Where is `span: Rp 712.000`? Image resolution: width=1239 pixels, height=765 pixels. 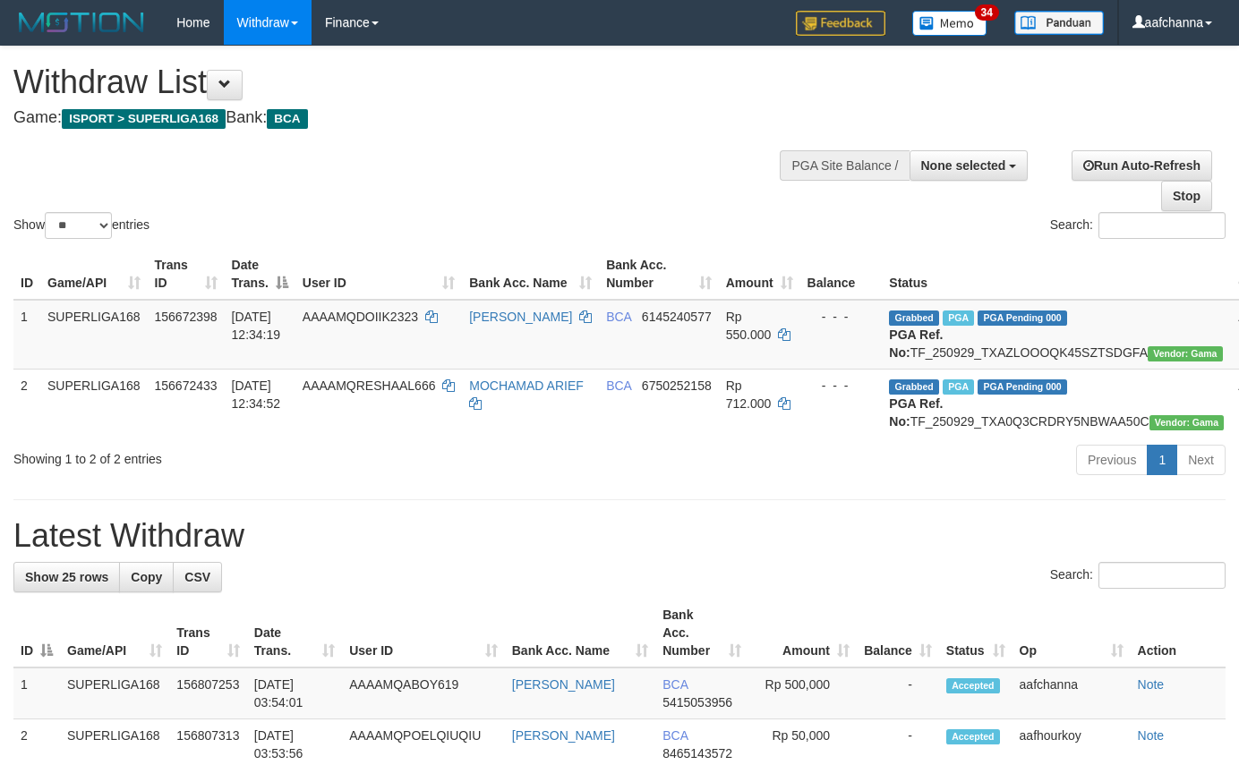 span: Rp 712.000 is located at coordinates (748, 395).